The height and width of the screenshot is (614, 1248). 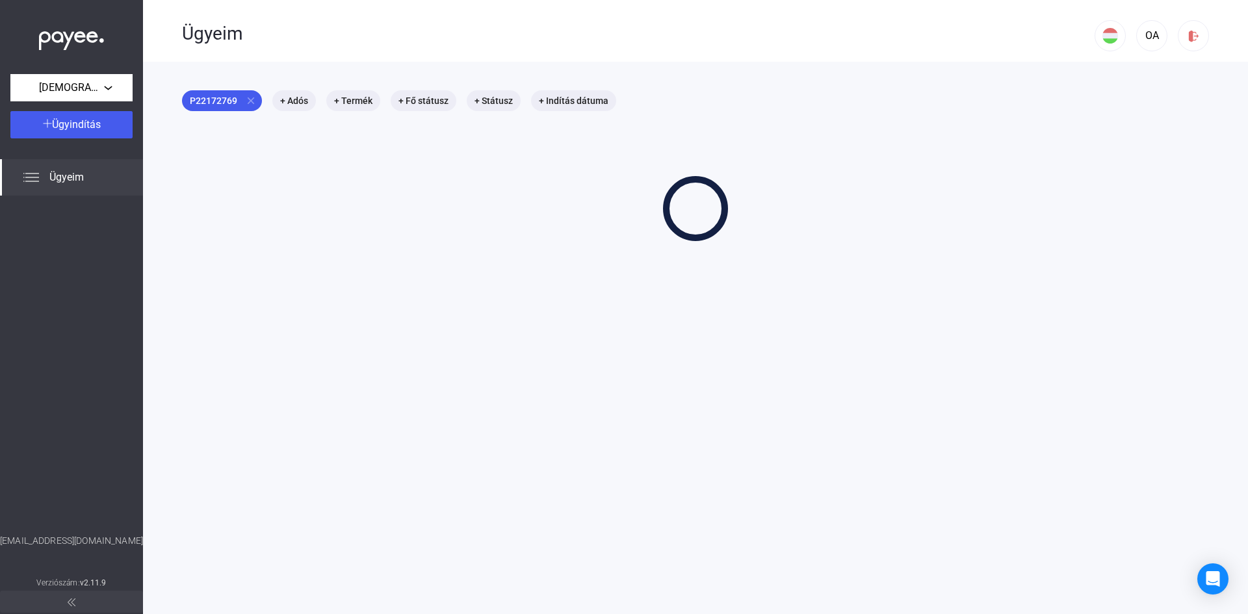 I want to click on img: list.svg, so click(x=31, y=177).